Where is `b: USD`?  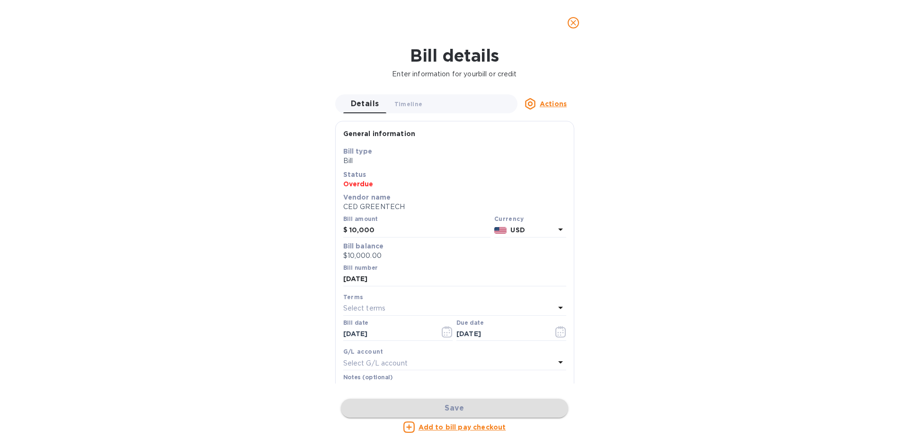 b: USD is located at coordinates (518, 230).